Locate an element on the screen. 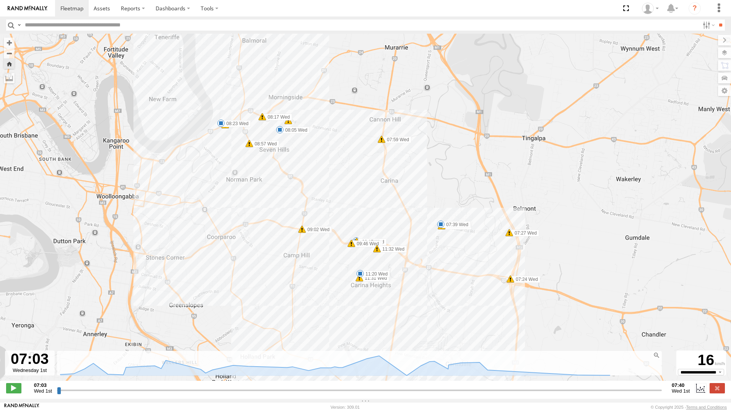 Image resolution: width=731 pixels, height=411 pixels. label: 09:46 Wed is located at coordinates (366, 244).